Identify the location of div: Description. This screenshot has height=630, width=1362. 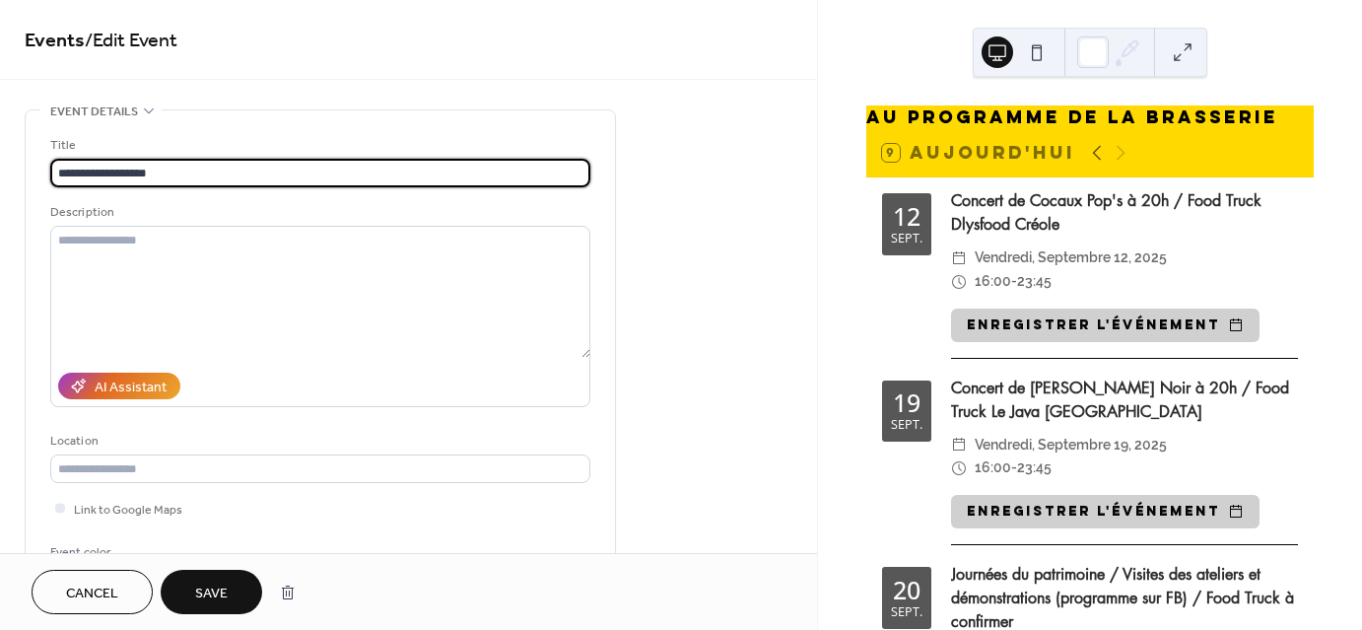
(318, 212).